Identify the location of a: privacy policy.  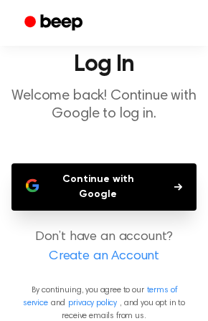
(92, 303).